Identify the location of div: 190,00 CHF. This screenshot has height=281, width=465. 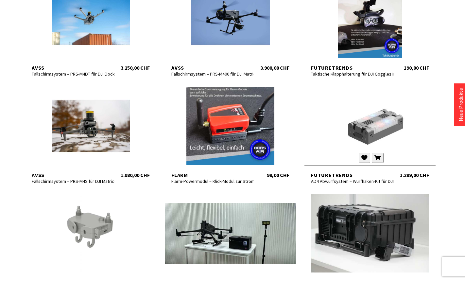
(416, 68).